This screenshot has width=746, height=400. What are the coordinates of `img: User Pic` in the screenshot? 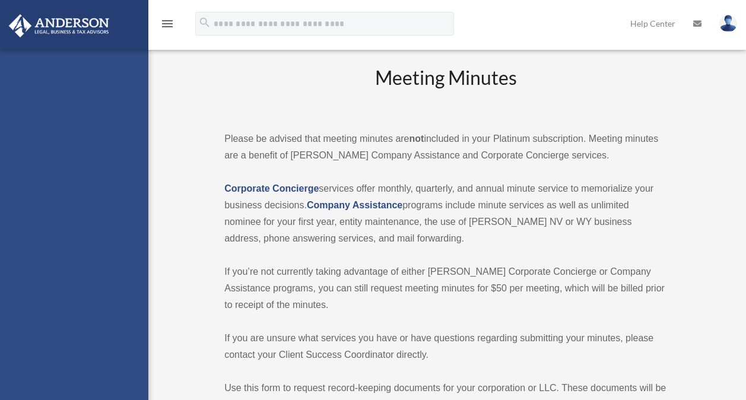 It's located at (728, 23).